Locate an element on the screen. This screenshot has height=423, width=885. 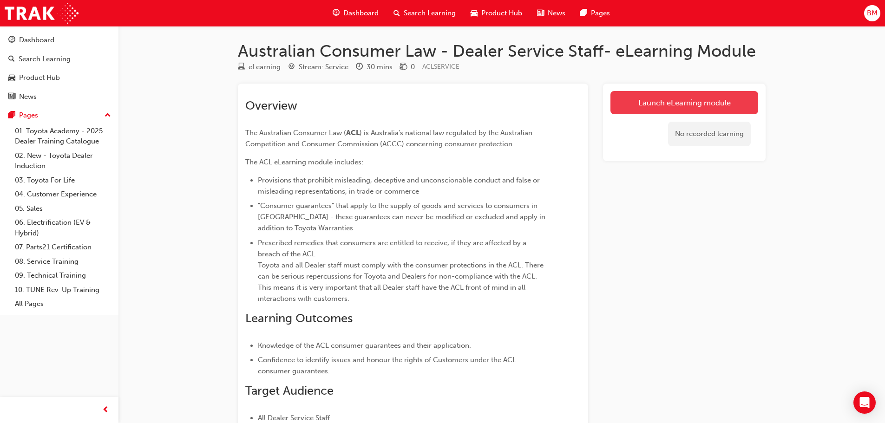
a: 07. Parts21 Certification is located at coordinates (63, 247).